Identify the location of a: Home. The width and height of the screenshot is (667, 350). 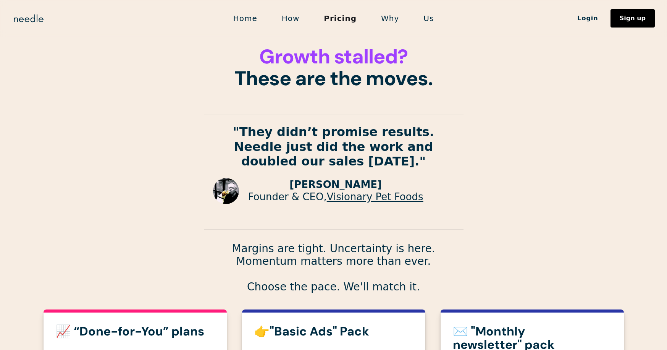
(245, 18).